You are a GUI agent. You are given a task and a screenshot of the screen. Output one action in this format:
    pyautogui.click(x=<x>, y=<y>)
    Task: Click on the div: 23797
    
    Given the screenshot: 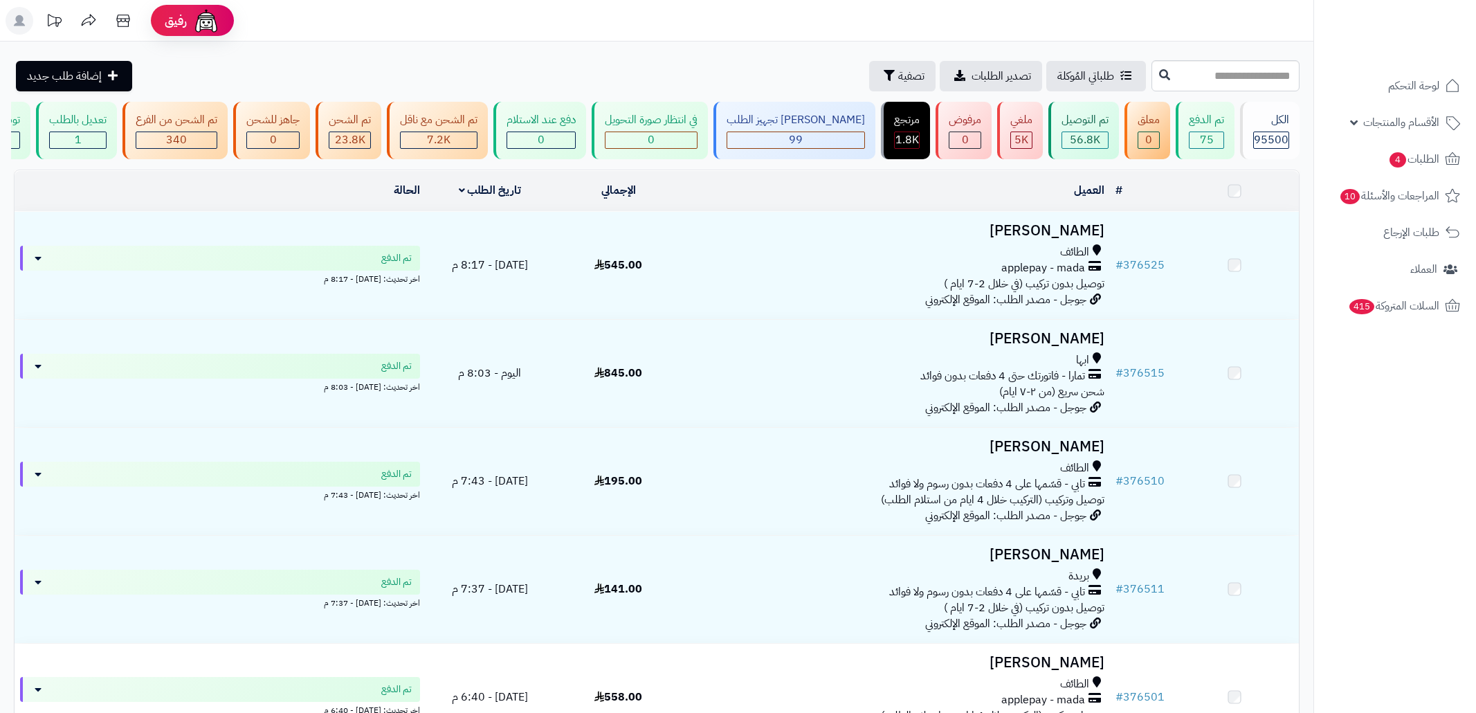 What is the action you would take?
    pyautogui.click(x=349, y=140)
    